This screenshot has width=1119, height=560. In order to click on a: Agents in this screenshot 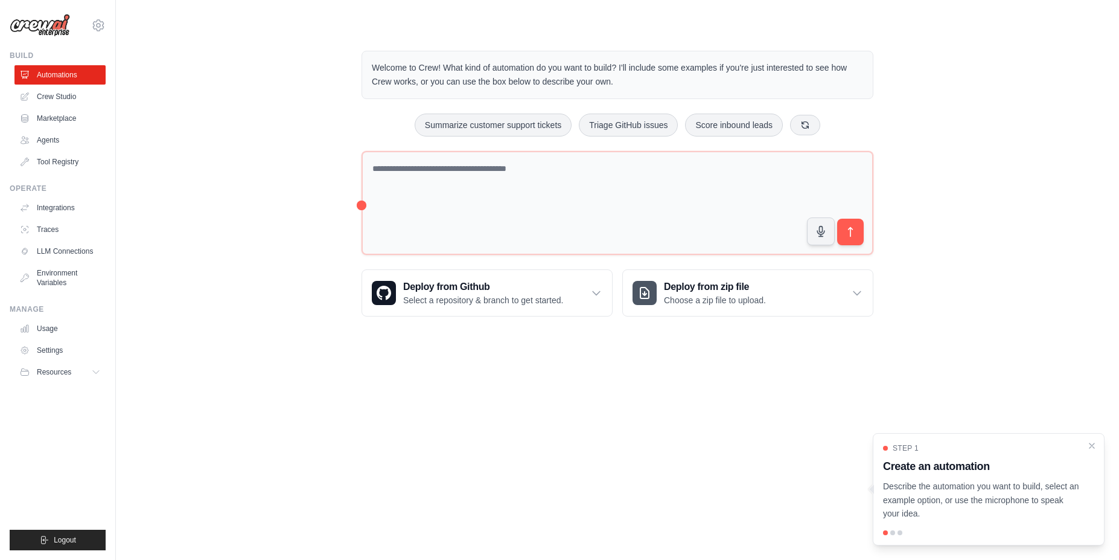, I will do `click(60, 140)`.